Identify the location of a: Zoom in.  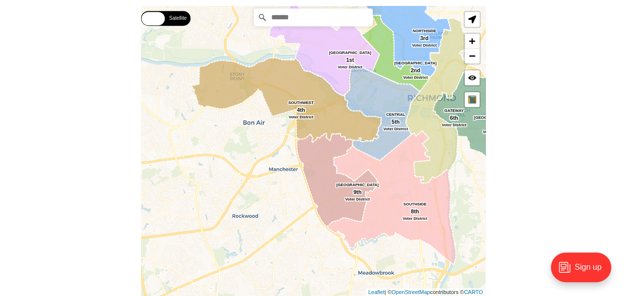
(472, 41).